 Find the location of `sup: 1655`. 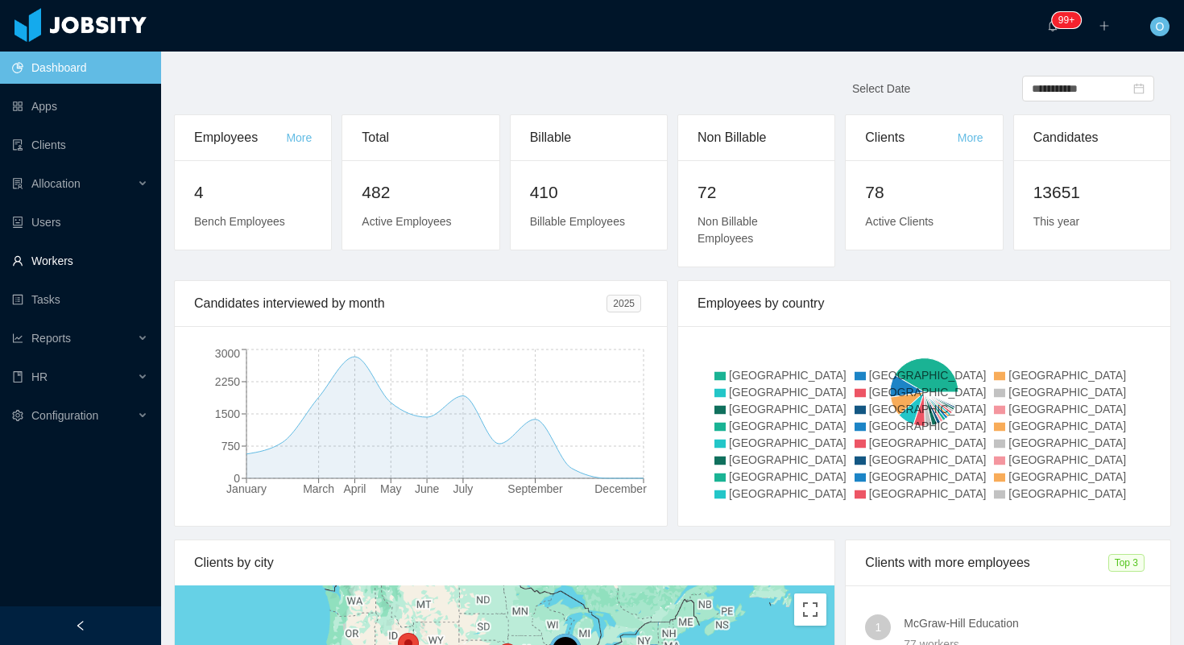

sup: 1655 is located at coordinates (1066, 20).